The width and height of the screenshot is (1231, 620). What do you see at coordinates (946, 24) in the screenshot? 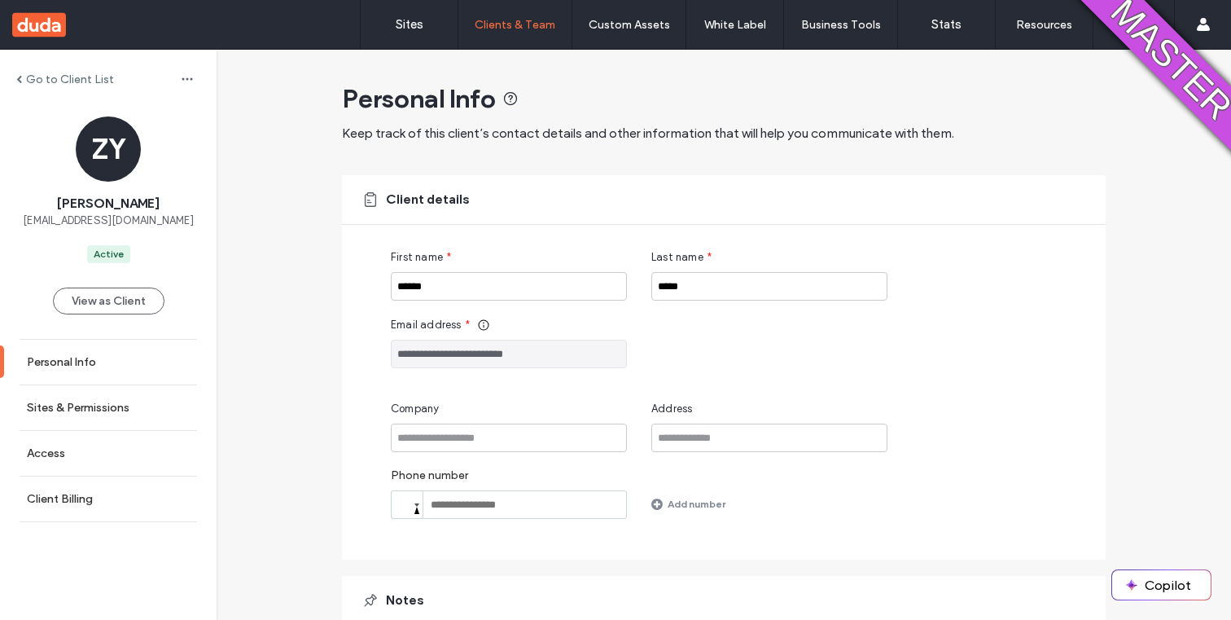
I see `label: Stats` at bounding box center [946, 24].